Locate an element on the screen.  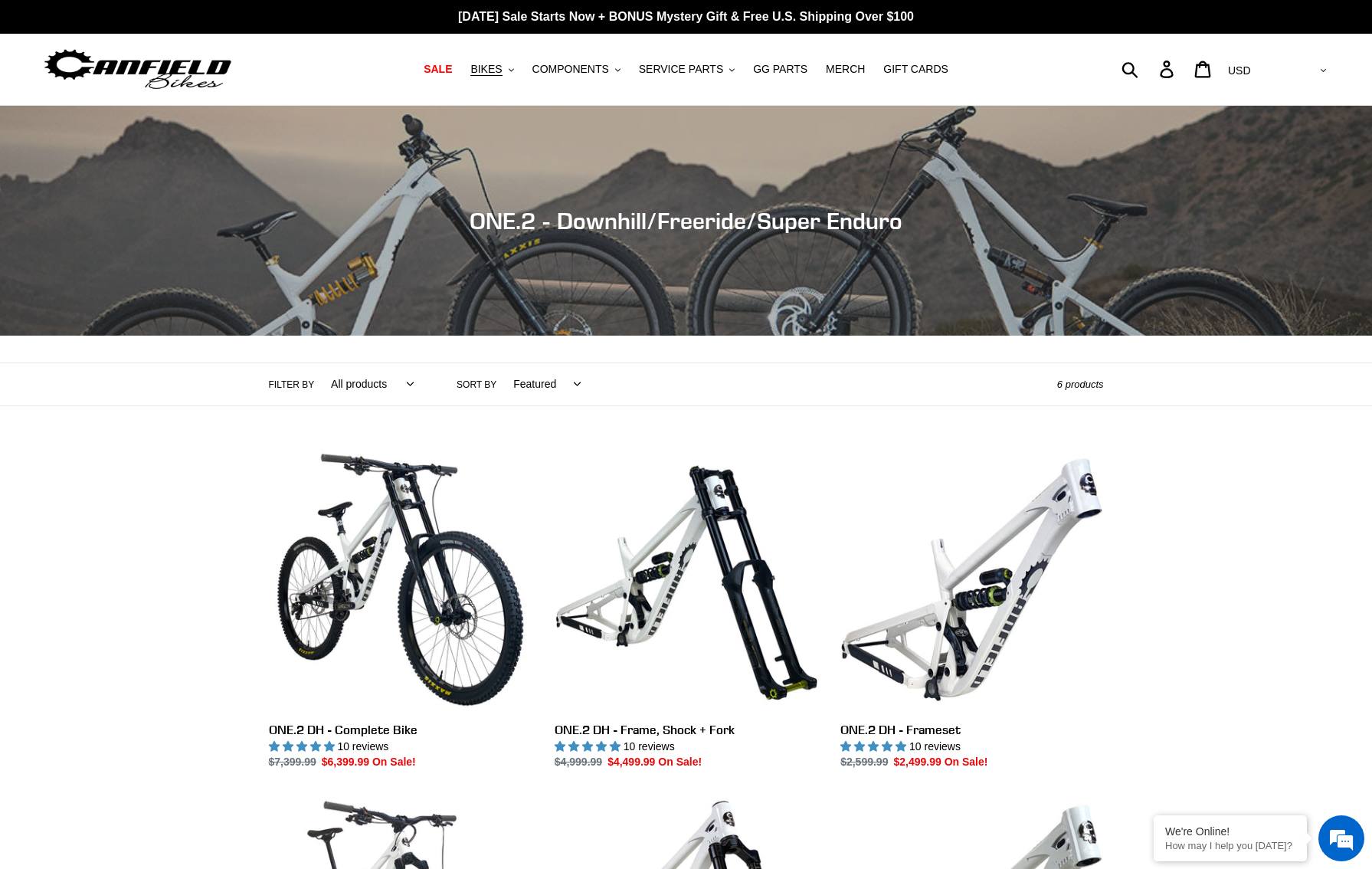
label: Filter by is located at coordinates (292, 385).